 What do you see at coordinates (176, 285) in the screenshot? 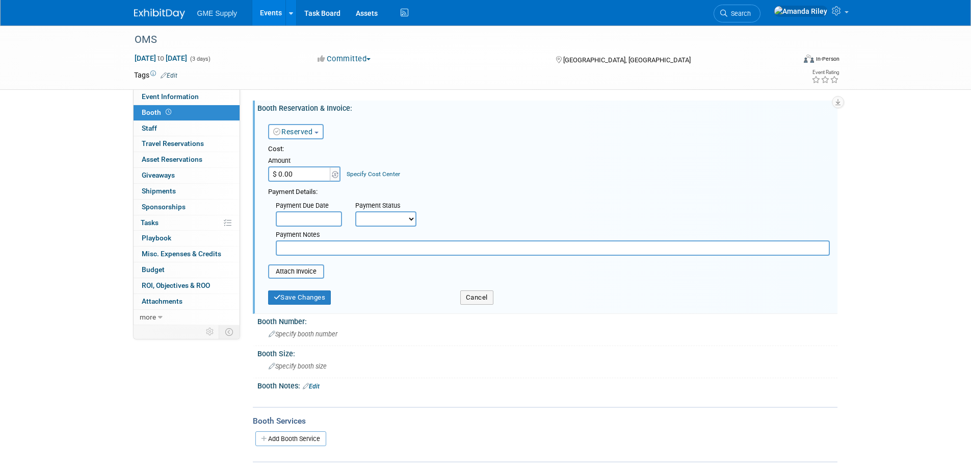
I see `span: ROI, Objectives & ROO` at bounding box center [176, 285].